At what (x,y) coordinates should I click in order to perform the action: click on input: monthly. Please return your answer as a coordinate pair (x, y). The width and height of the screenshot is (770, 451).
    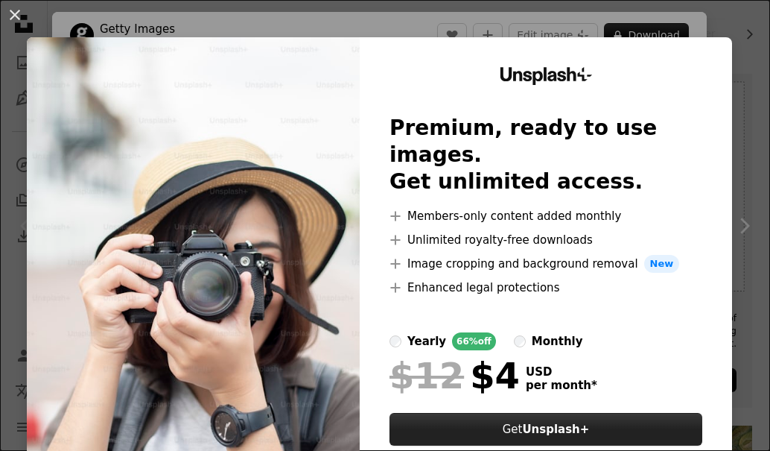
    Looking at the image, I should click on (520, 341).